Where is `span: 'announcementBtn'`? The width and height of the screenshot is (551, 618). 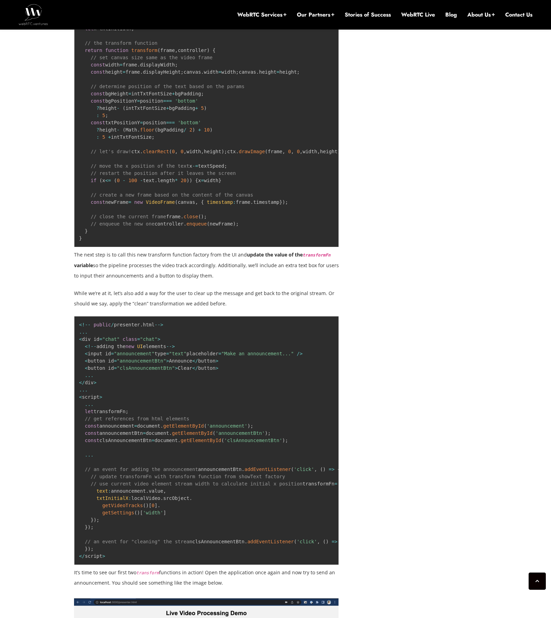
span: 'announcementBtn' is located at coordinates (240, 433).